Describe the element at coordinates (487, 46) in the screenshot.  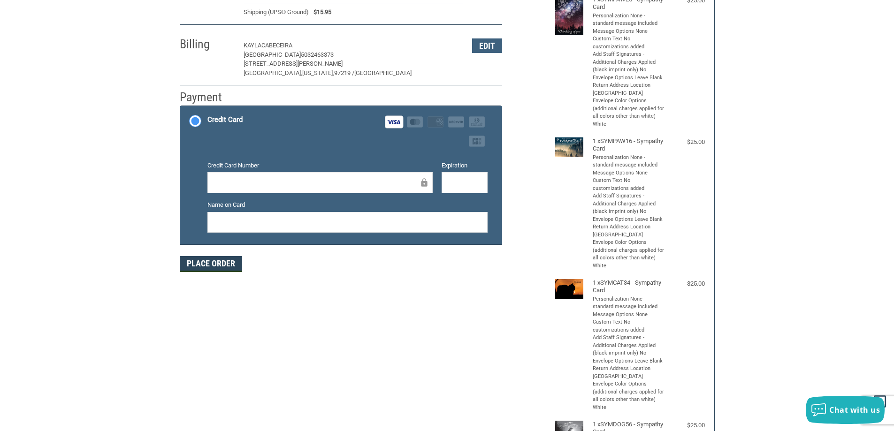
I see `button: Edit` at that location.